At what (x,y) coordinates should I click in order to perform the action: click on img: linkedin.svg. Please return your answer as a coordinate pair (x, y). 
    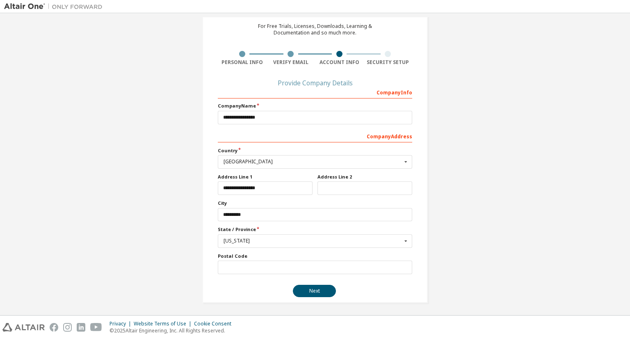
    Looking at the image, I should click on (81, 327).